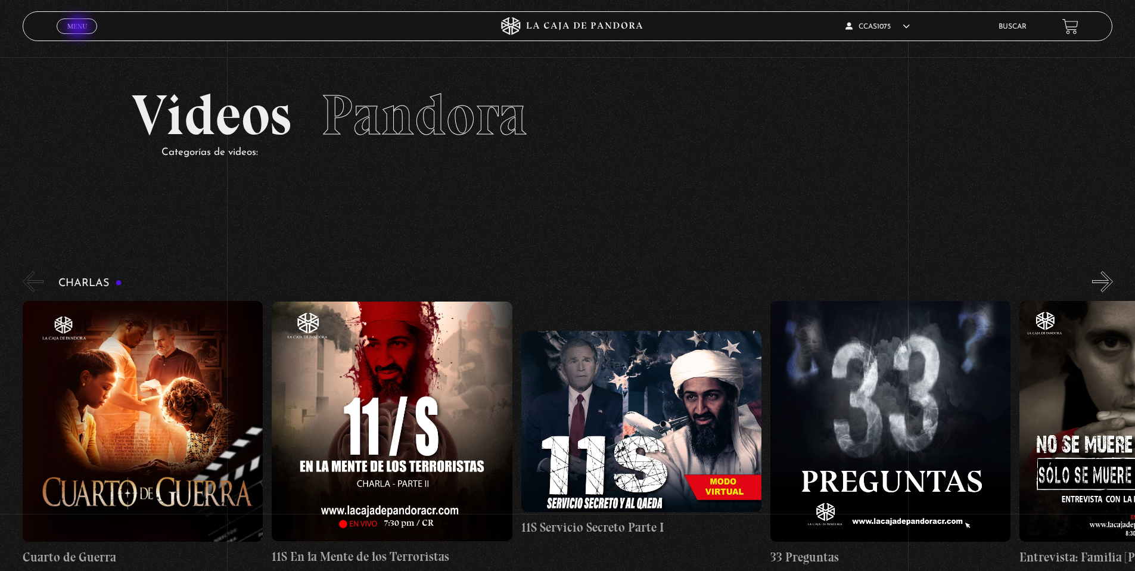  What do you see at coordinates (142, 557) in the screenshot?
I see `h4: Cuarto de Guerra` at bounding box center [142, 557].